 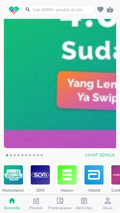 What do you see at coordinates (38, 156) in the screenshot?
I see `button: 9` at bounding box center [38, 156].